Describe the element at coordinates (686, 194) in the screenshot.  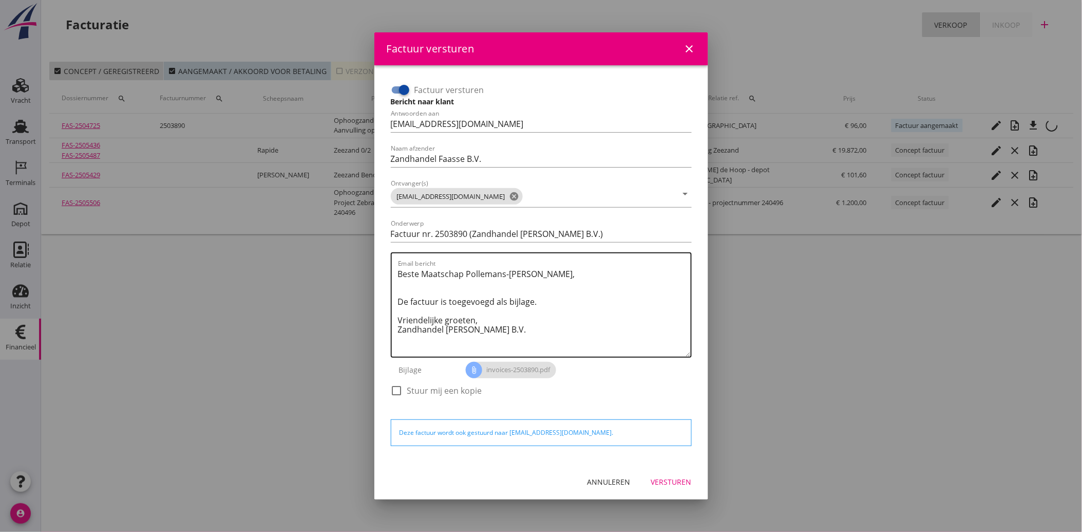
I see `i: arrow_drop_down` at that location.